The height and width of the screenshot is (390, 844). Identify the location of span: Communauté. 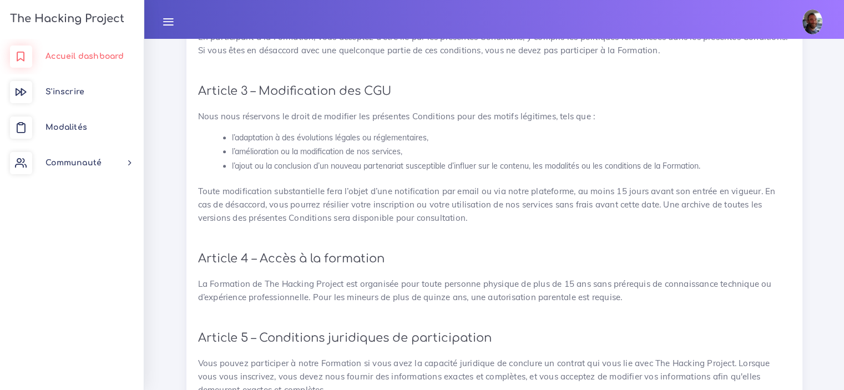
(73, 163).